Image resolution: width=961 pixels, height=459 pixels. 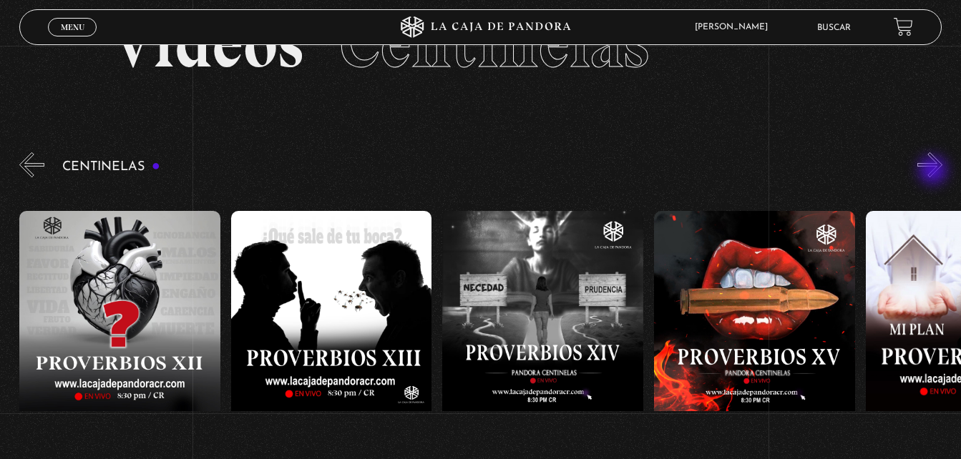 What do you see at coordinates (111, 167) in the screenshot?
I see `h3: Centinelas` at bounding box center [111, 167].